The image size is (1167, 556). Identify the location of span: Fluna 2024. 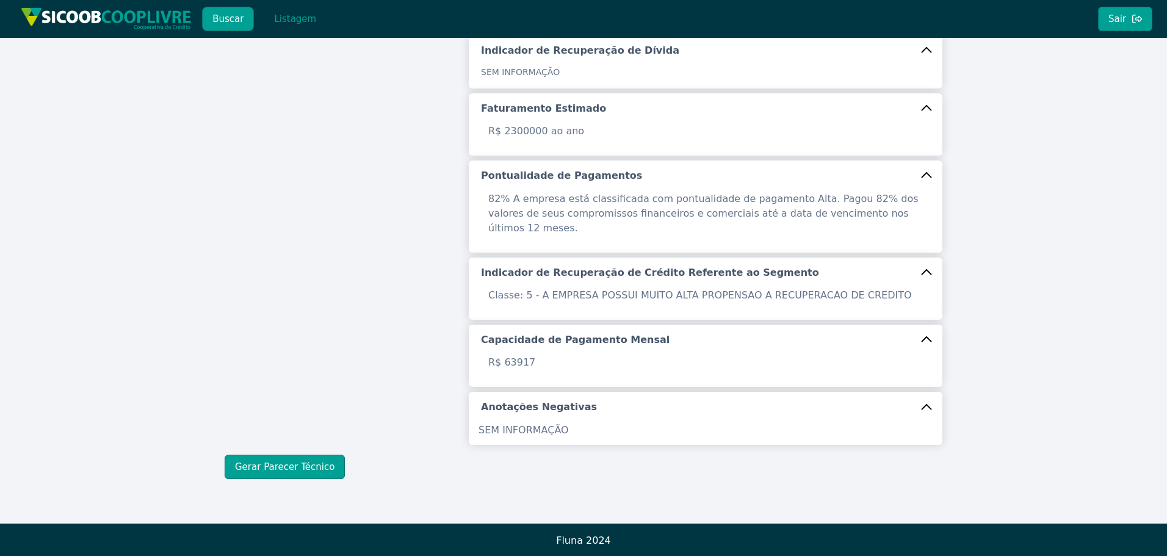
(583, 540).